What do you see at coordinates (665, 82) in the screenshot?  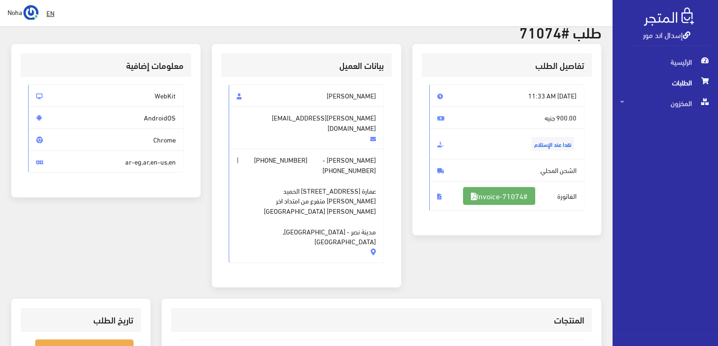 I see `span: الطلبات` at bounding box center [665, 82].